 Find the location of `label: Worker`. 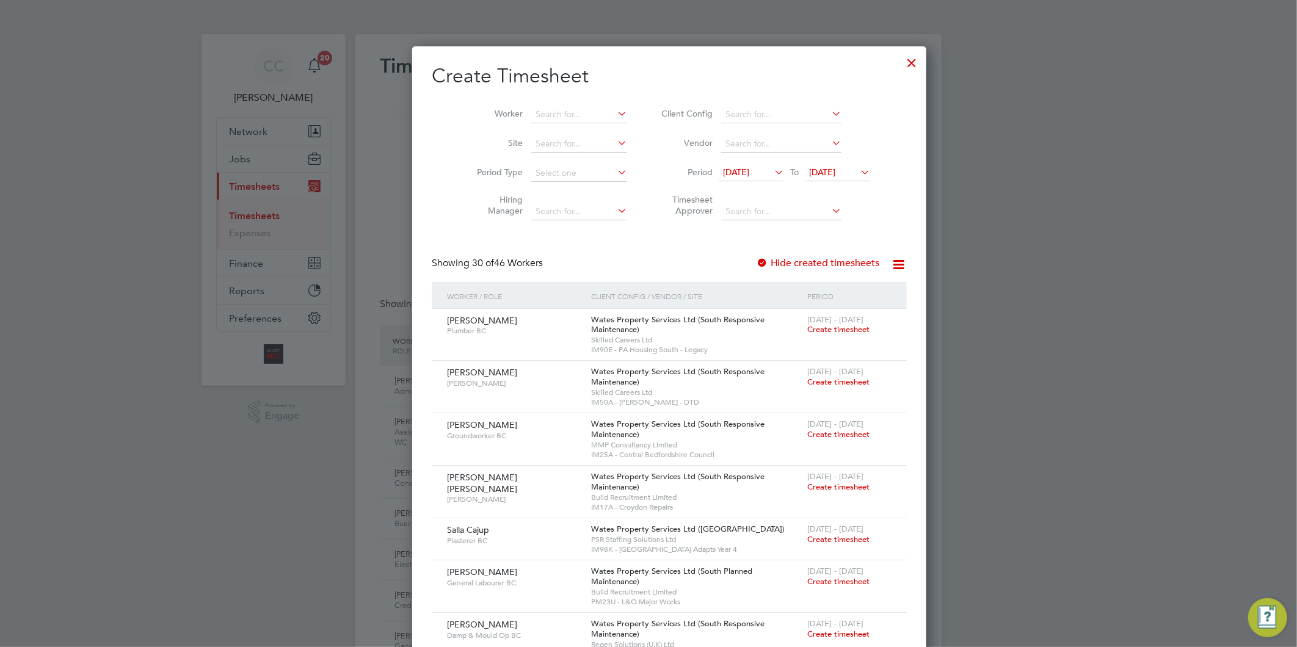

label: Worker is located at coordinates (495, 114).